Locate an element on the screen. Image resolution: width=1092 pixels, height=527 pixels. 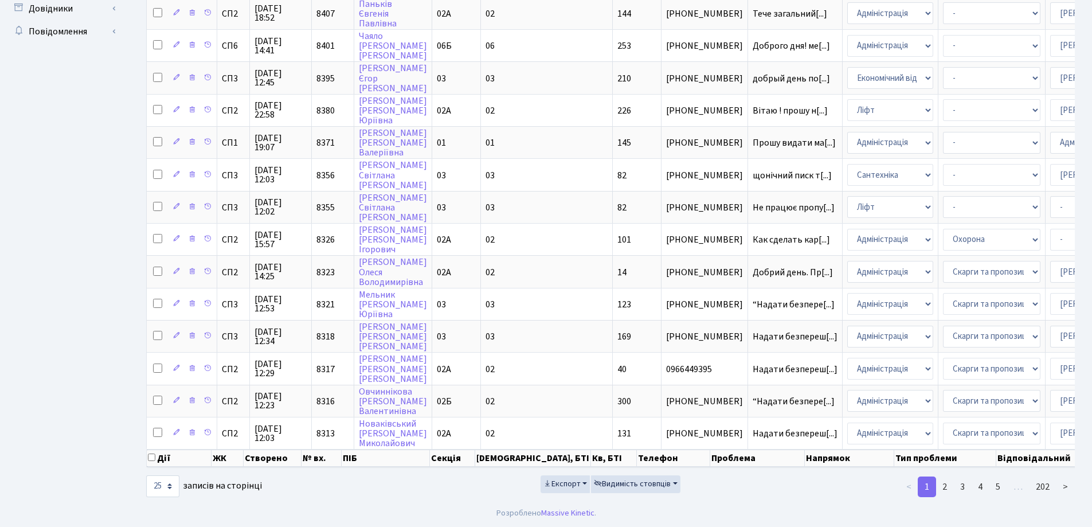
span: Тече загальний[...] is located at coordinates (790, 14).